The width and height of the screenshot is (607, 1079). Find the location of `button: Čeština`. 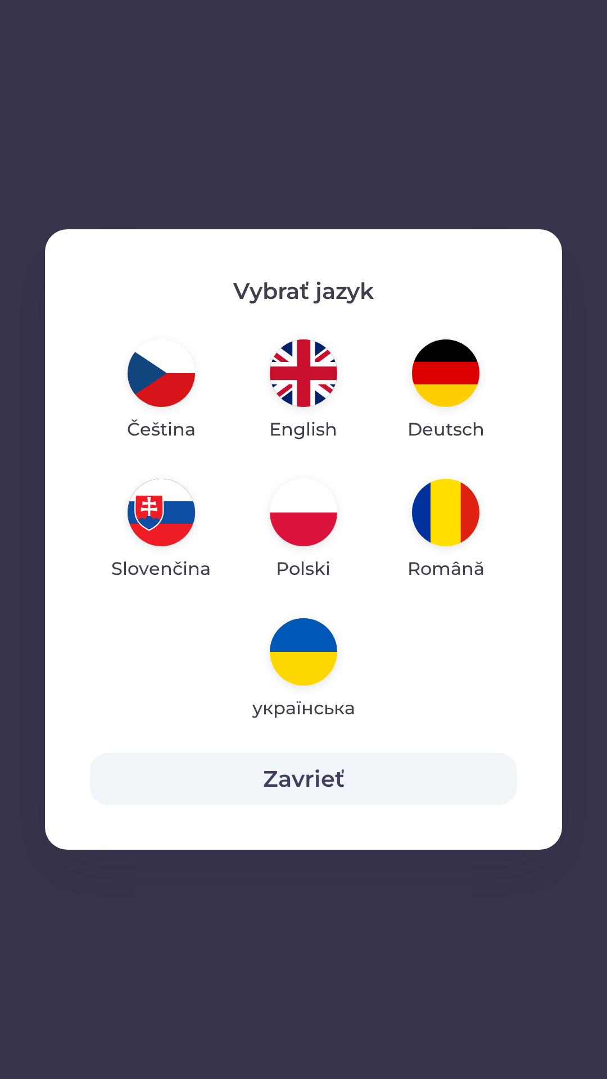

button: Čeština is located at coordinates (161, 391).